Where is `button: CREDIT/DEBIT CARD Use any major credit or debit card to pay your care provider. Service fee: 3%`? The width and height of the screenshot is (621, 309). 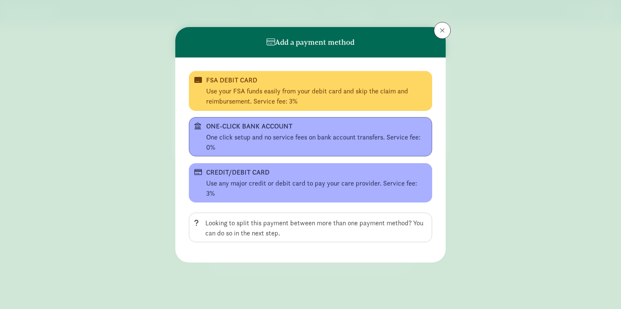 button: CREDIT/DEBIT CARD Use any major credit or debit card to pay your care provider. Service fee: 3% is located at coordinates (310, 182).